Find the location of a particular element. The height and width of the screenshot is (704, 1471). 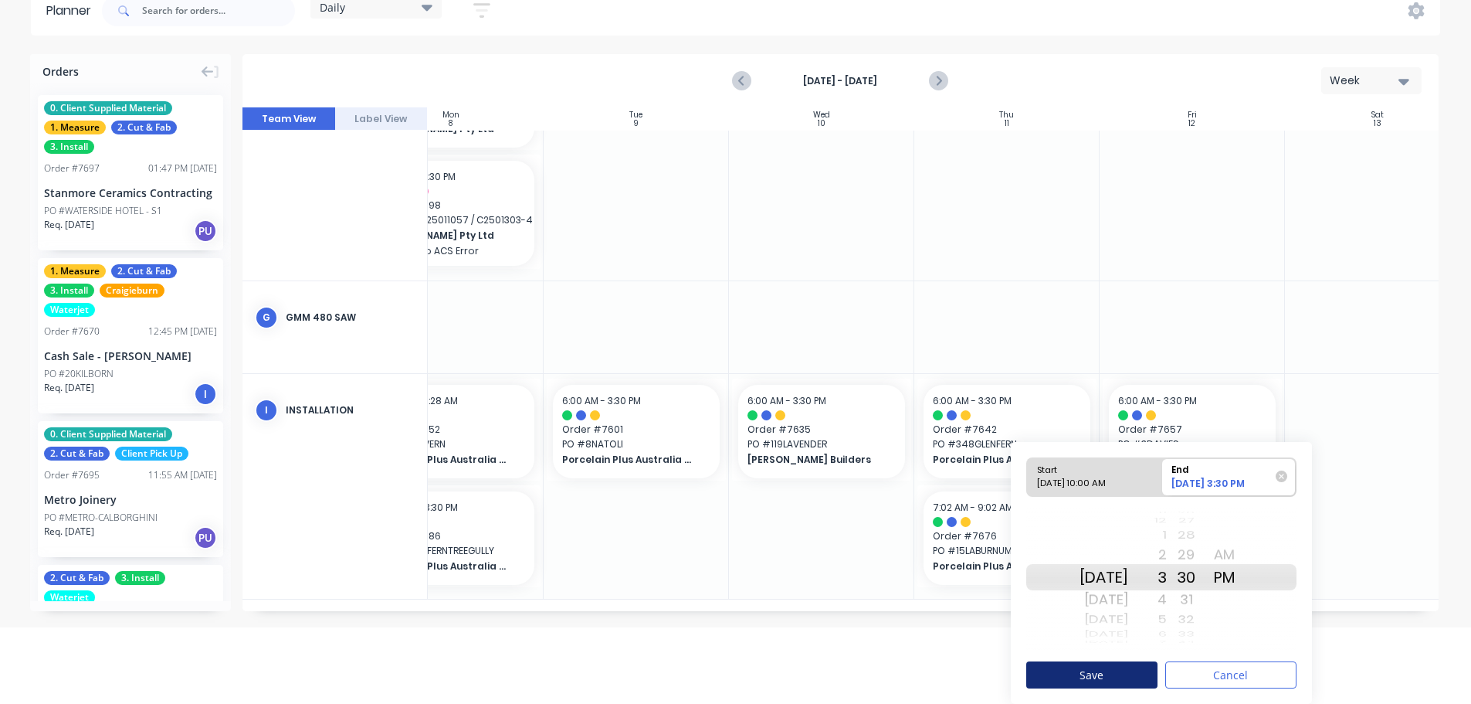

span: Order # 7635 is located at coordinates (822, 429).